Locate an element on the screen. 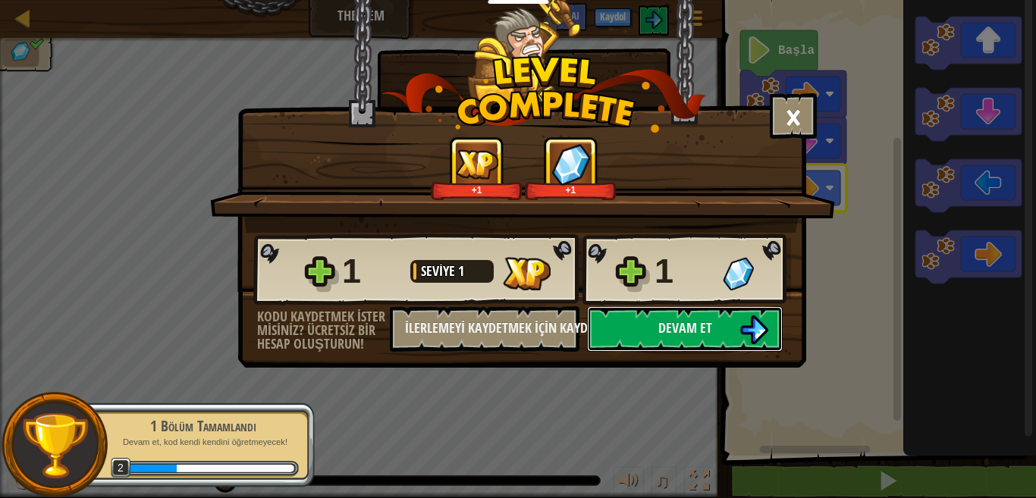 The width and height of the screenshot is (1036, 498). p: Devam et, kod kendi kendini öğretmeyecek! is located at coordinates (203, 442).